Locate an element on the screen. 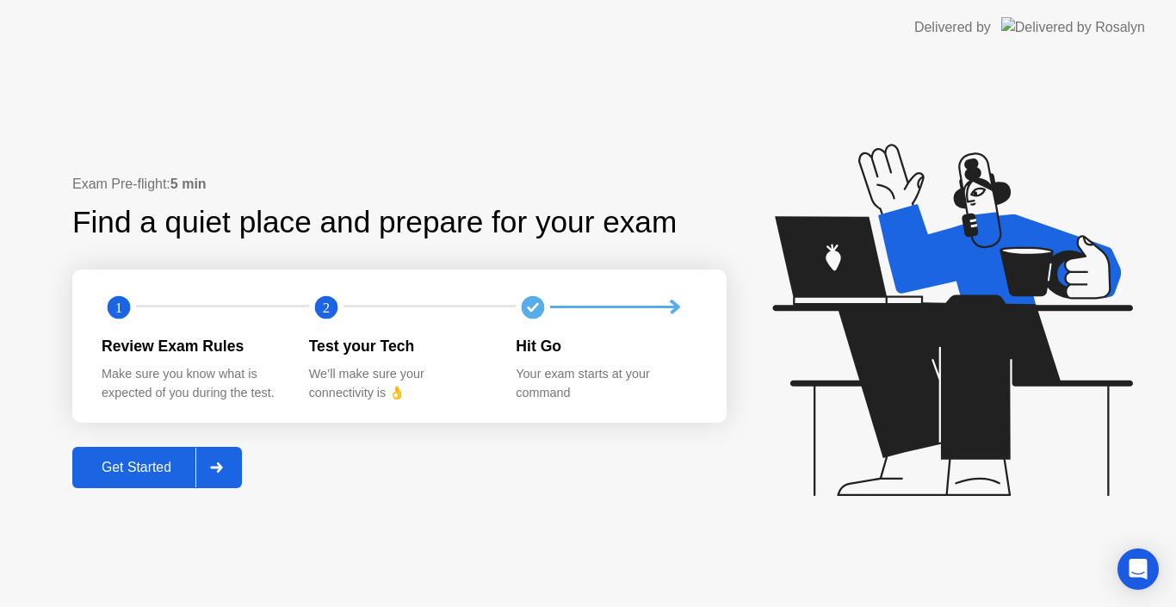 The width and height of the screenshot is (1176, 607). div: Delivered by is located at coordinates (952, 28).